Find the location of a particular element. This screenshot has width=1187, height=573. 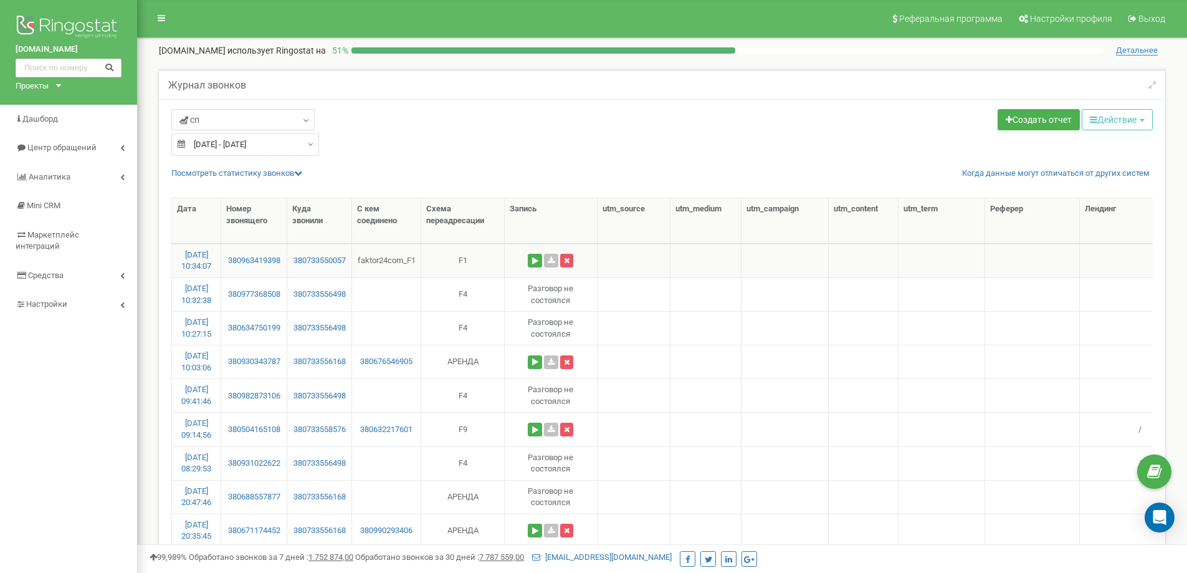

th: utm_source is located at coordinates (634, 221).